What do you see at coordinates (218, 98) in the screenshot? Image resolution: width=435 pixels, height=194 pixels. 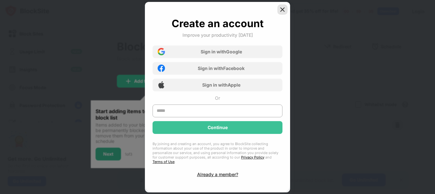 I see `div: Or` at bounding box center [218, 98].